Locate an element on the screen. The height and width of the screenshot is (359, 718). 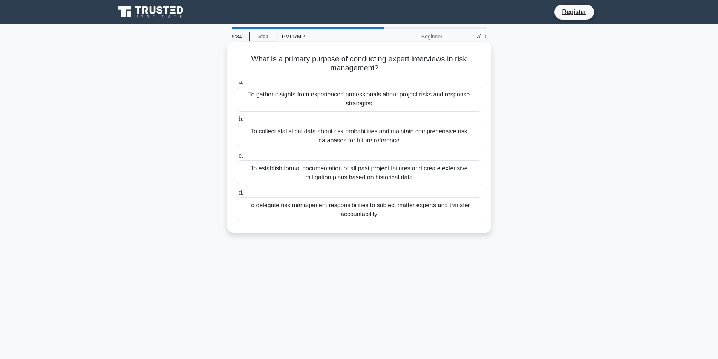
span: b. is located at coordinates (241, 119).